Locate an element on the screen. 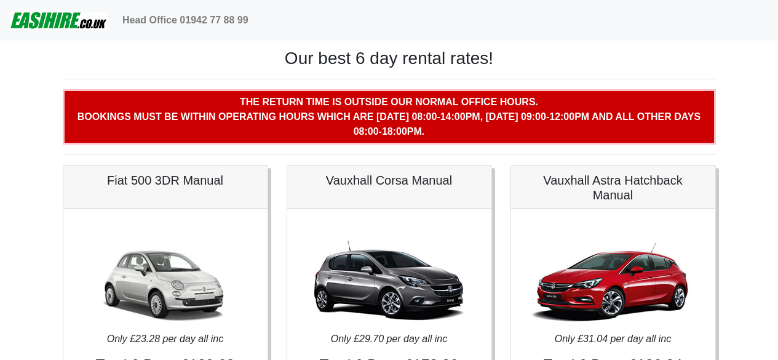 The height and width of the screenshot is (360, 778). h1: Our best 6 day rental rates! is located at coordinates (389, 58).